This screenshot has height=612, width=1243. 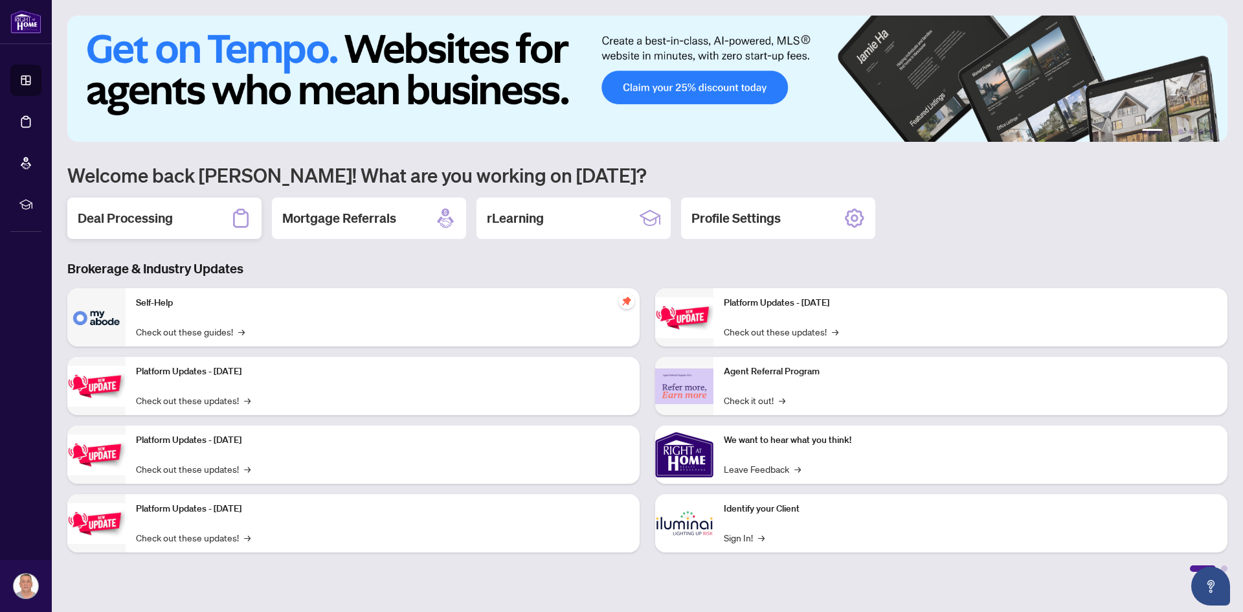 I want to click on button: 6, so click(x=1212, y=131).